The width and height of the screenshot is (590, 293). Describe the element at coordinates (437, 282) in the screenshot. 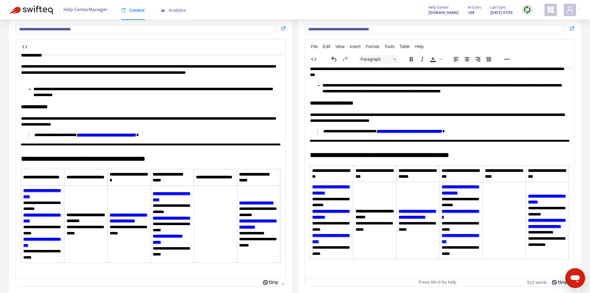

I see `div: Press Alt+0 for help` at that location.